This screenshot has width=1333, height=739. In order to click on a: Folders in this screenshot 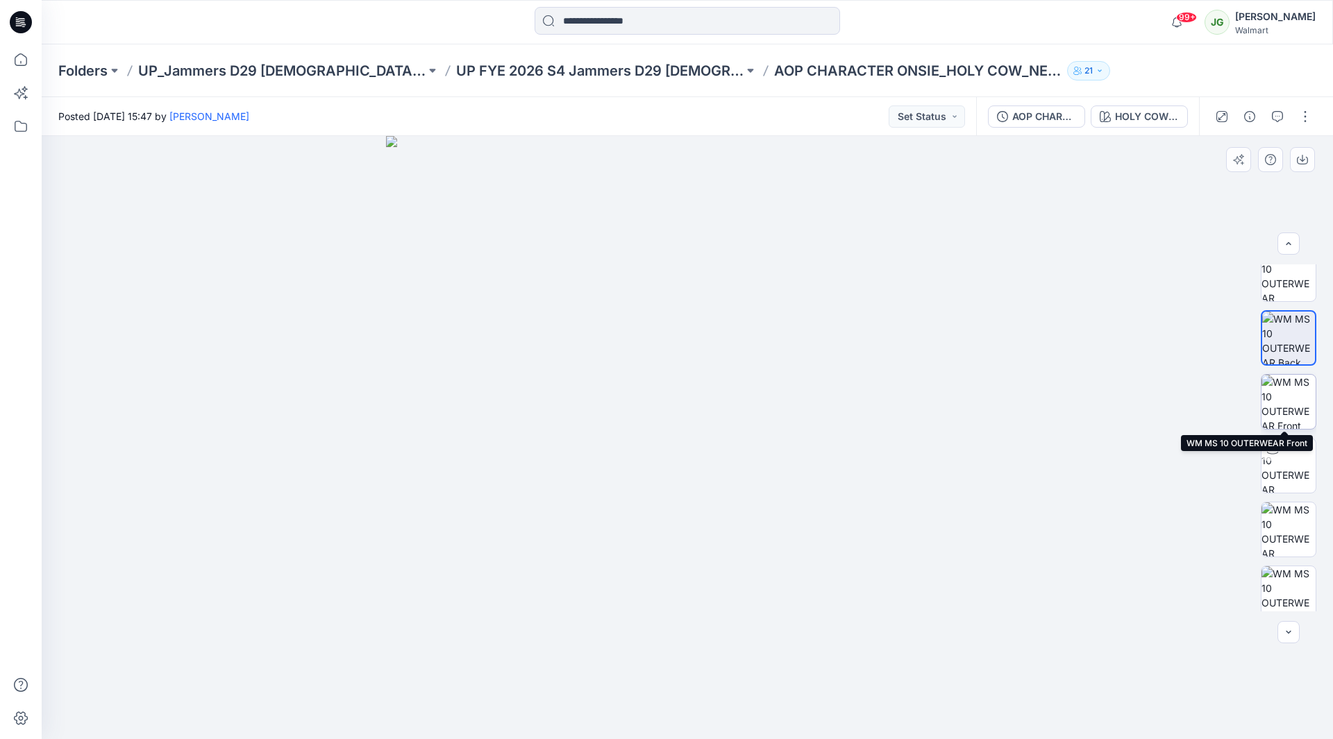, I will do `click(83, 71)`.